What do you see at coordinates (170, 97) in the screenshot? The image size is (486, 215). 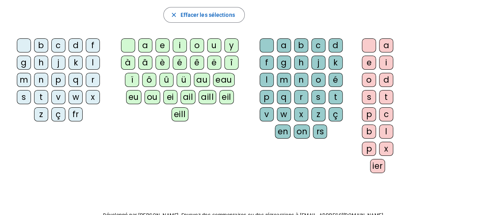 I see `div: ei` at bounding box center [170, 97].